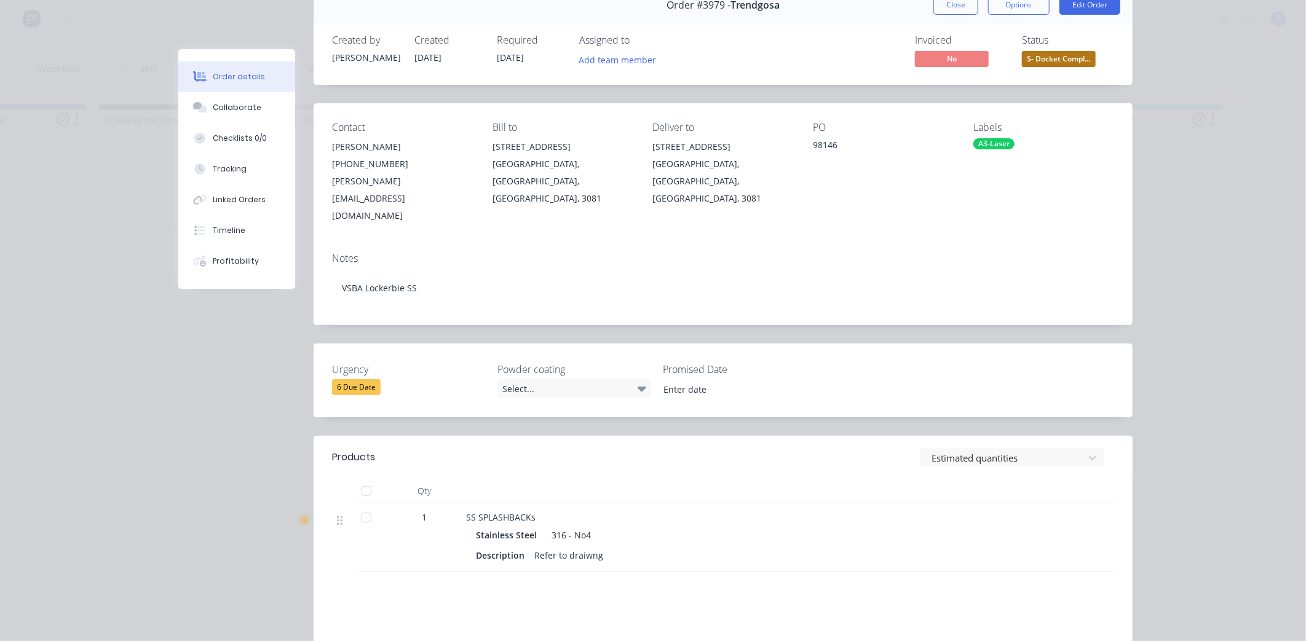  Describe the element at coordinates (239, 200) in the screenshot. I see `div: Linked Orders` at that location.